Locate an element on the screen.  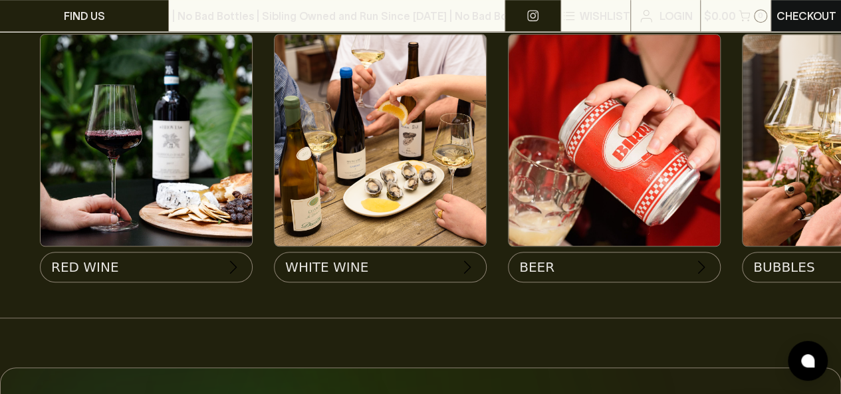
img: bubble-icon is located at coordinates (808, 361).